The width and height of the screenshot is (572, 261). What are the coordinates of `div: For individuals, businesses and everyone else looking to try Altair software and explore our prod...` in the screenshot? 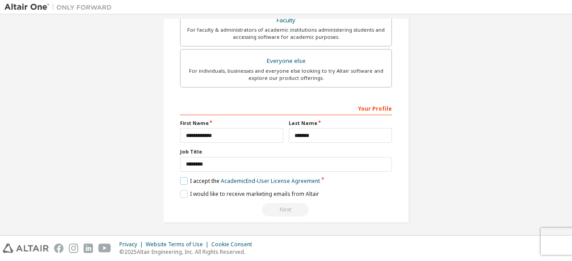 It's located at (286, 75).